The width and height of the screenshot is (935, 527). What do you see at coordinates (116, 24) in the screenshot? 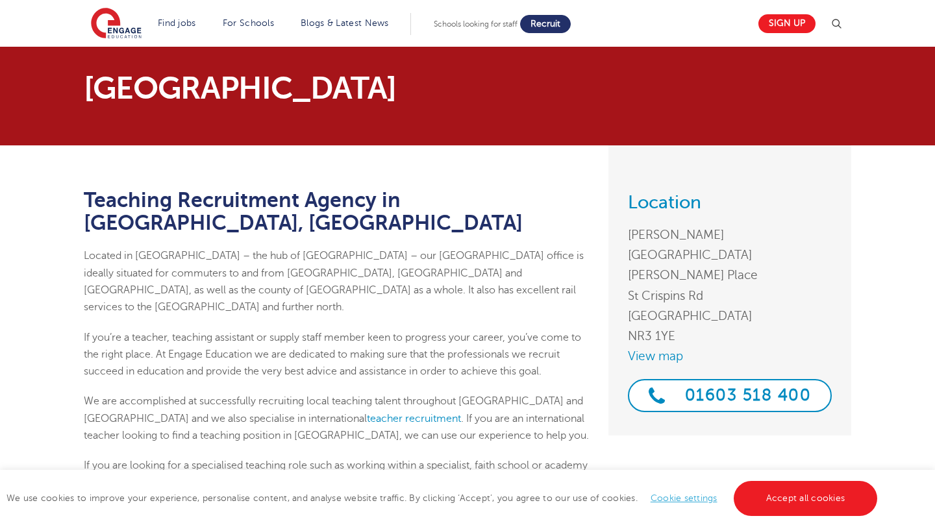
I see `img: Engage Education` at bounding box center [116, 24].